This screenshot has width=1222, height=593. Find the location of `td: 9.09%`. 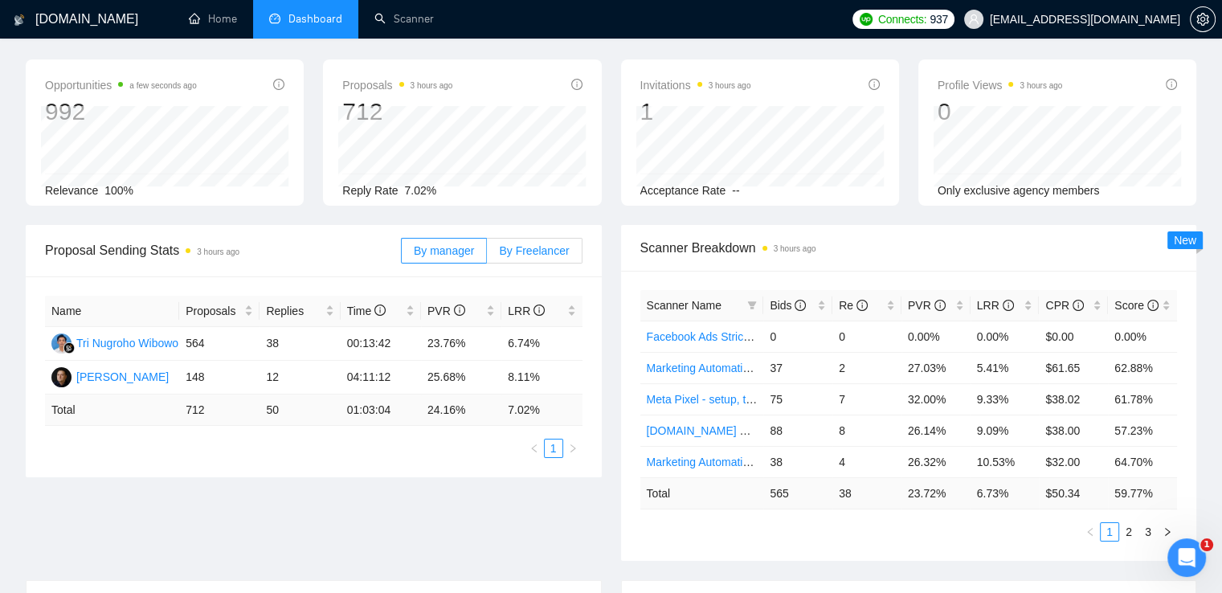

td: 9.09% is located at coordinates (1005, 430).